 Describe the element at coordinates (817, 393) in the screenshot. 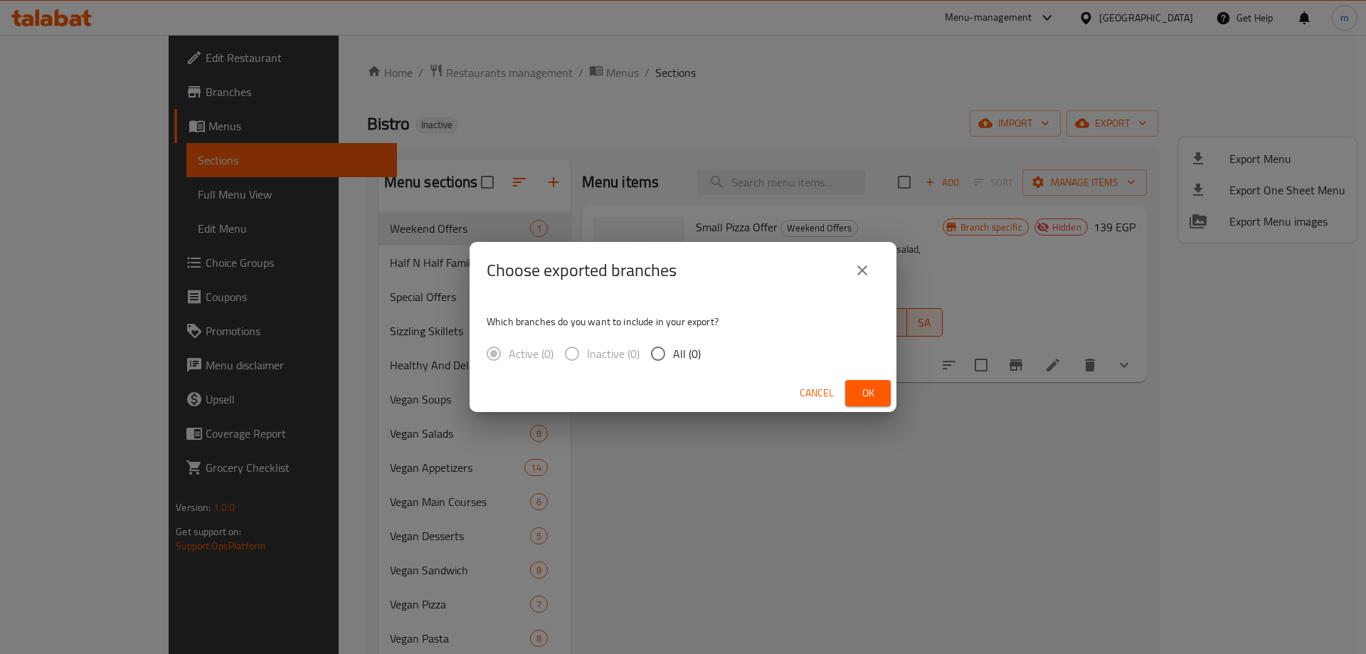

I see `span: Cancel` at that location.